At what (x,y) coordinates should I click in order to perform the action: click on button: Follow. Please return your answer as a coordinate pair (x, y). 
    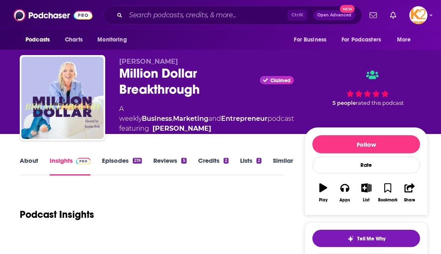
    Looking at the image, I should click on (366, 144).